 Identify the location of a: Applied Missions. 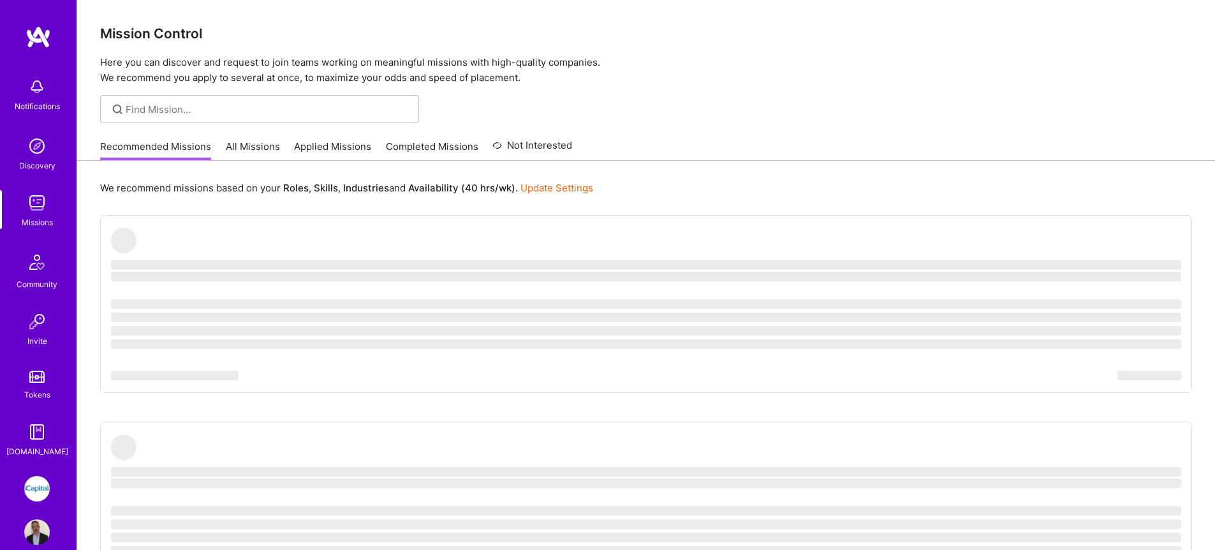
(332, 150).